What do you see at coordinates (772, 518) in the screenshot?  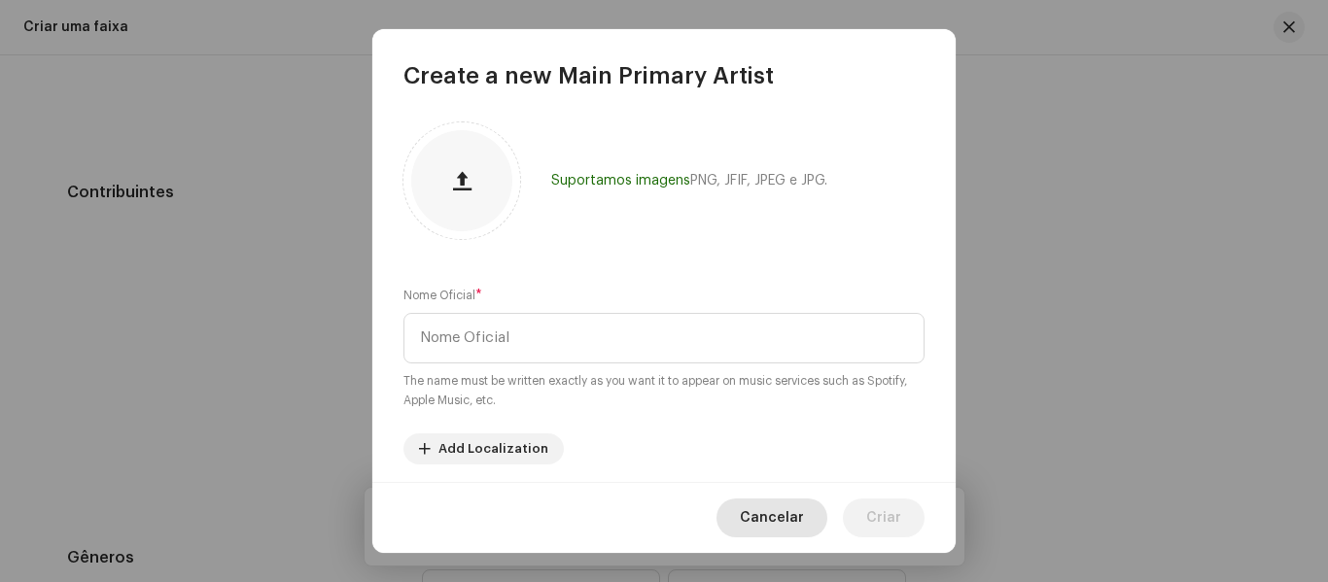 I see `button: Cancelar` at bounding box center [772, 518].